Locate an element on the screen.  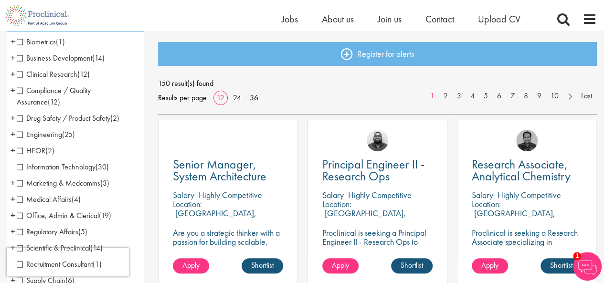
span: Upload CV is located at coordinates (499, 19).